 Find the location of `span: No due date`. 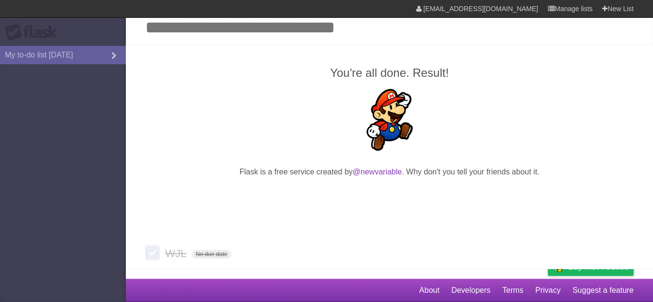

span: No due date is located at coordinates (211, 255).